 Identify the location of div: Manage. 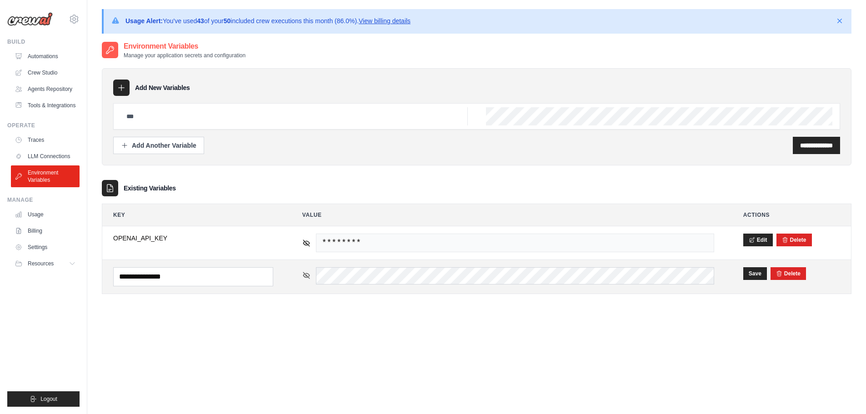
(43, 200).